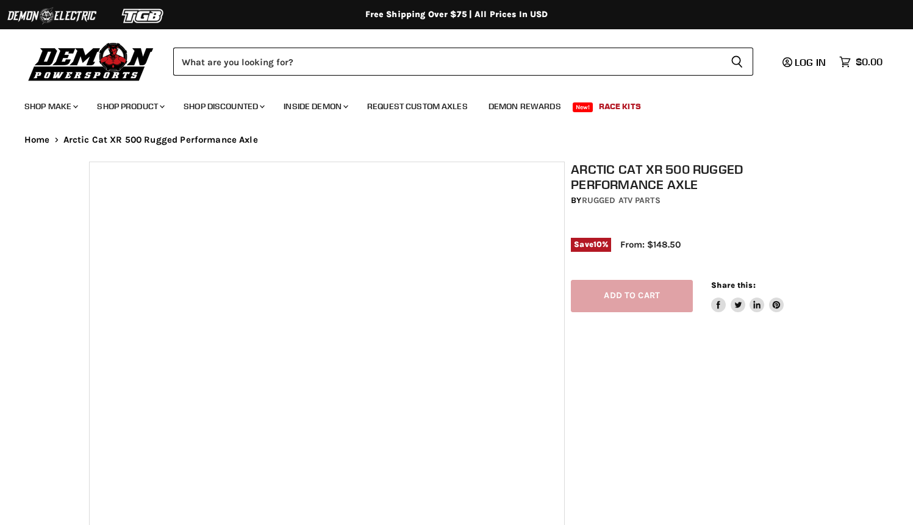 This screenshot has width=913, height=525. What do you see at coordinates (37, 140) in the screenshot?
I see `a: Home` at bounding box center [37, 140].